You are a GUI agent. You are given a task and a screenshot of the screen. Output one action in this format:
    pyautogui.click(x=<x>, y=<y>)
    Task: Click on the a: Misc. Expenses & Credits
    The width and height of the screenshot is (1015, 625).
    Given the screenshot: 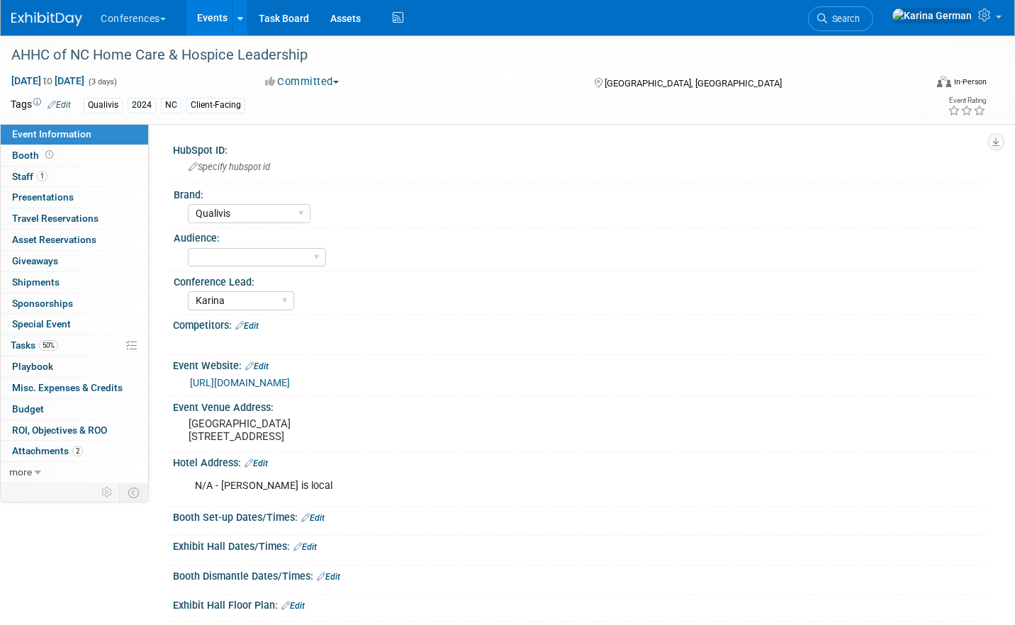 What is the action you would take?
    pyautogui.click(x=74, y=388)
    